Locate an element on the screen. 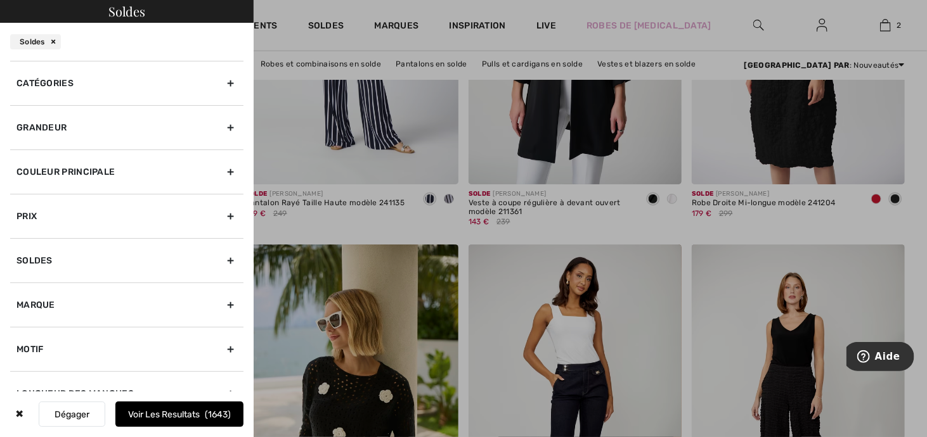 Image resolution: width=927 pixels, height=437 pixels. button: Dégager is located at coordinates (72, 415).